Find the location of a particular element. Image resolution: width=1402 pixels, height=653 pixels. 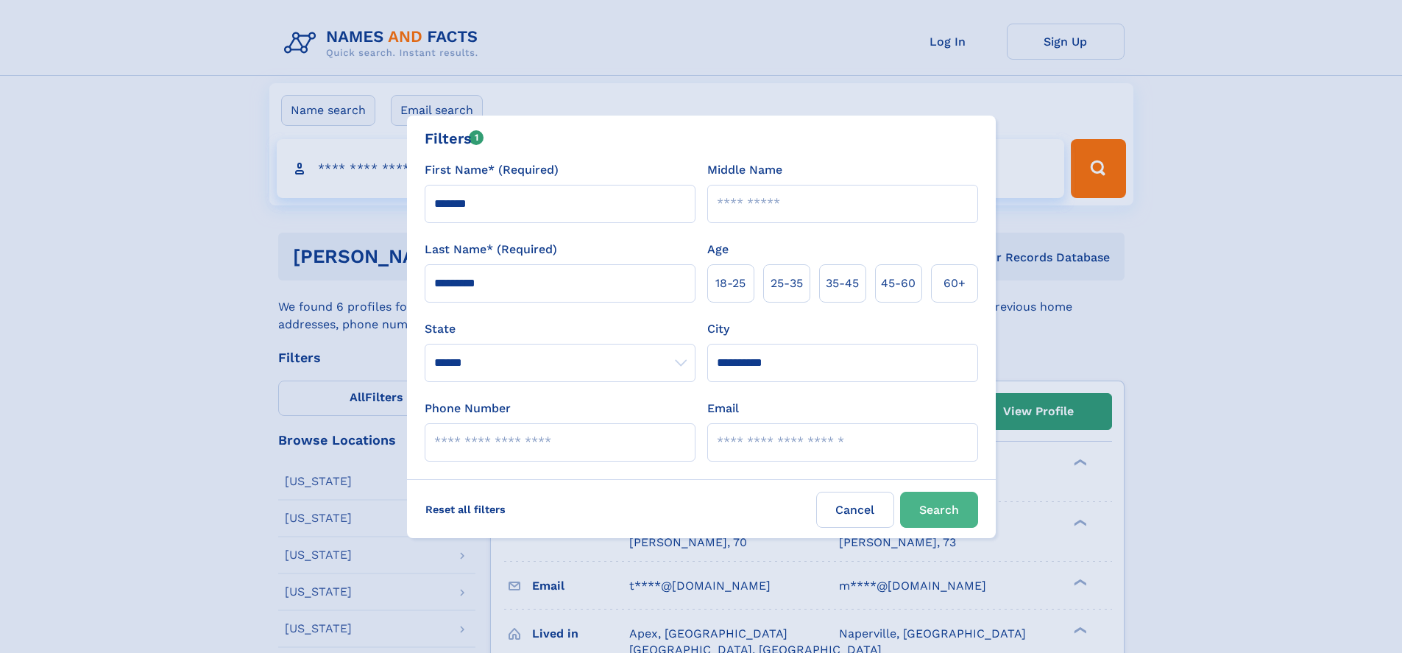

span: 45‑60 is located at coordinates (898, 283).